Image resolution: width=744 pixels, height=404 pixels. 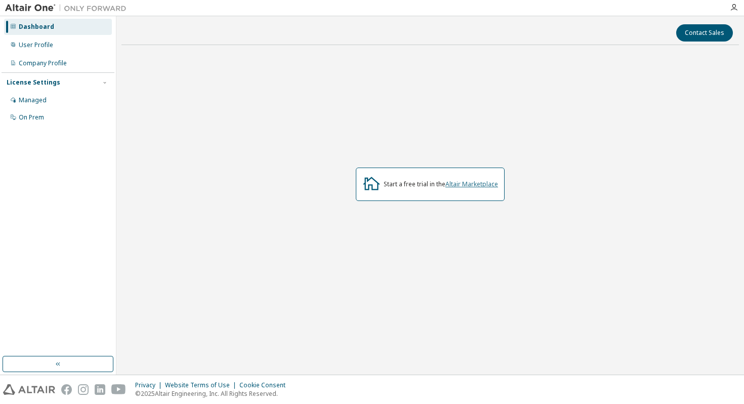 I want to click on div: On Prem, so click(x=31, y=117).